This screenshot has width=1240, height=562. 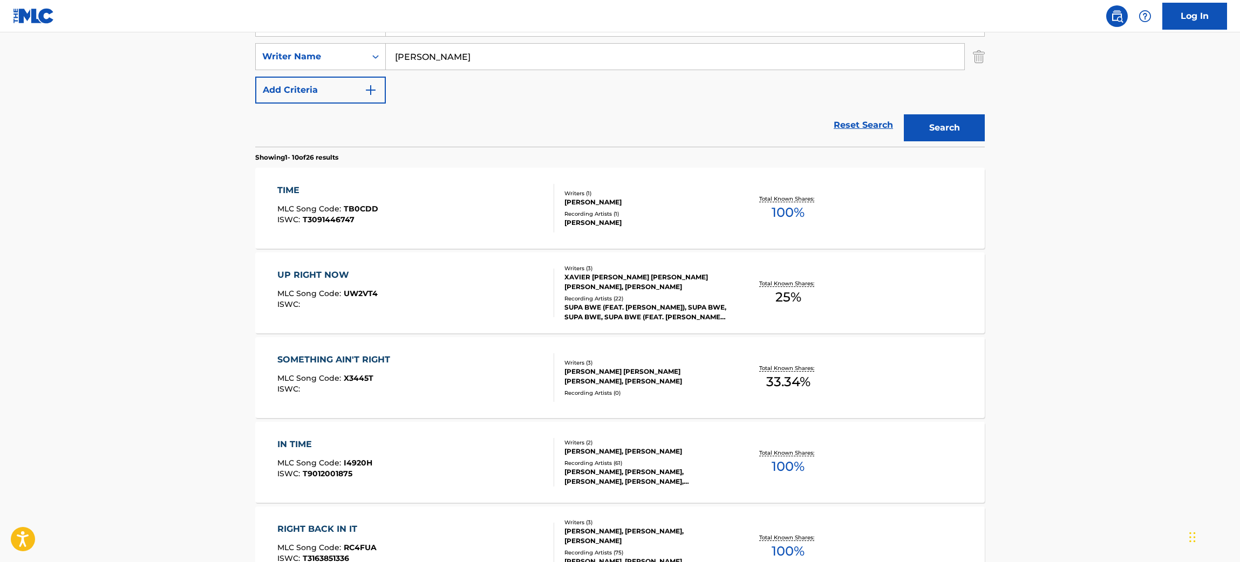 I want to click on div: Chat Widget, so click(x=1213, y=536).